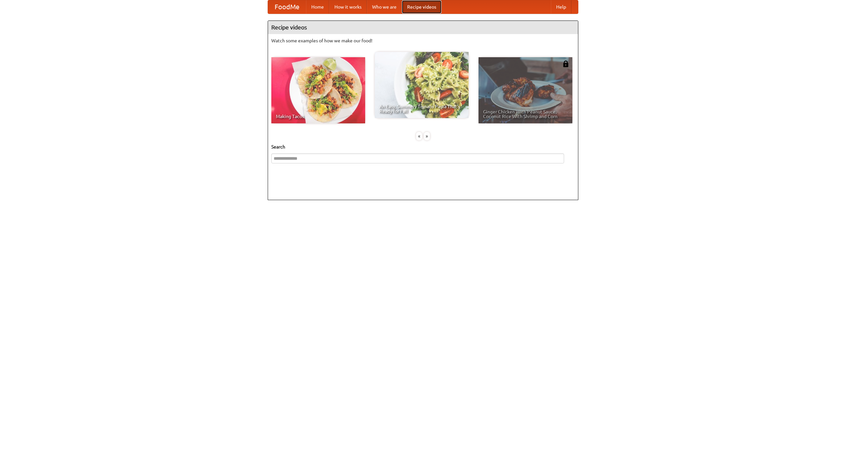 This screenshot has height=468, width=846. Describe the element at coordinates (318, 7) in the screenshot. I see `a: Home` at that location.